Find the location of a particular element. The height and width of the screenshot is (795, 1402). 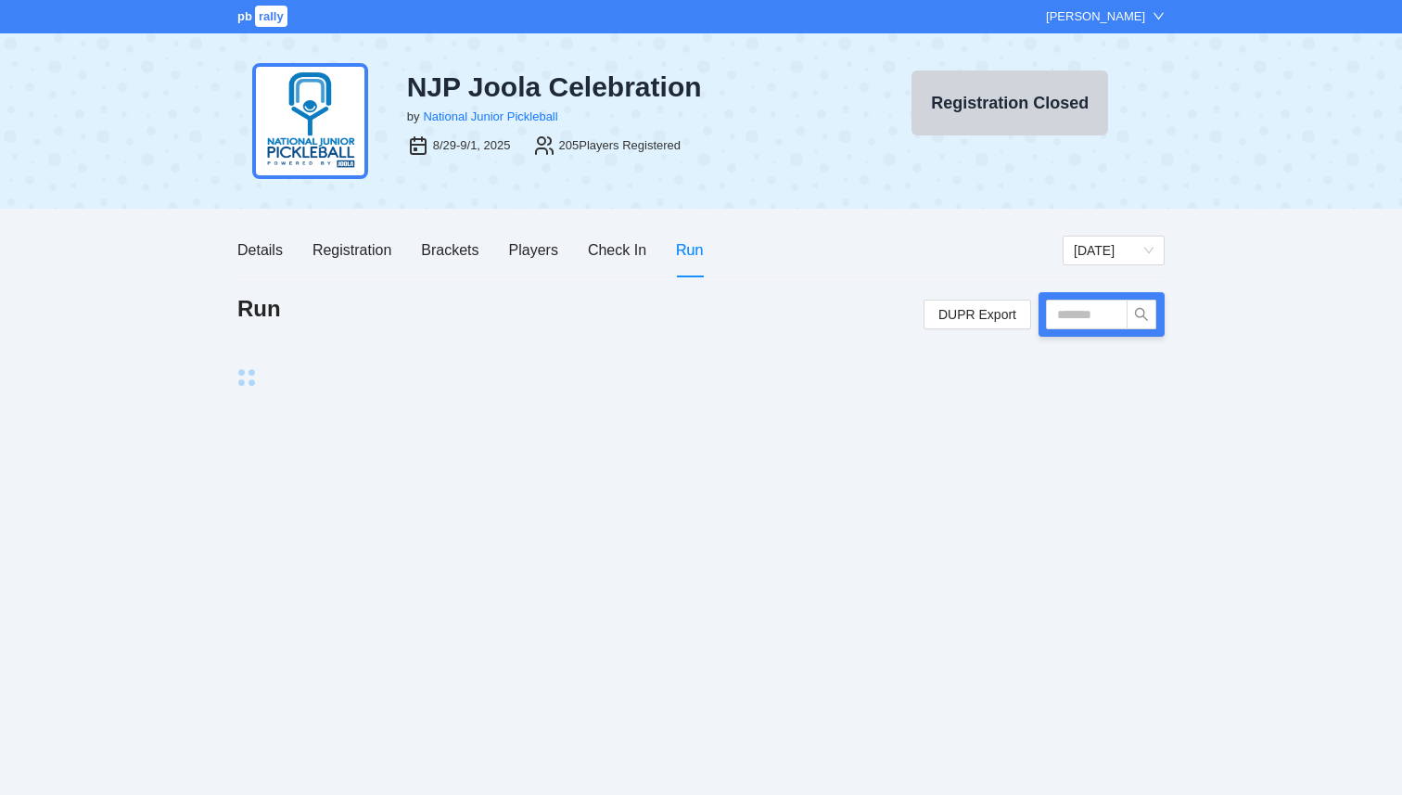

div: Players is located at coordinates (533, 249).